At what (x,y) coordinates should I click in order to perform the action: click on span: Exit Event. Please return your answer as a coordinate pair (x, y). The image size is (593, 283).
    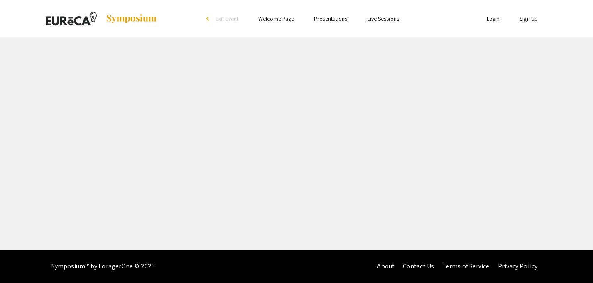
    Looking at the image, I should click on (227, 19).